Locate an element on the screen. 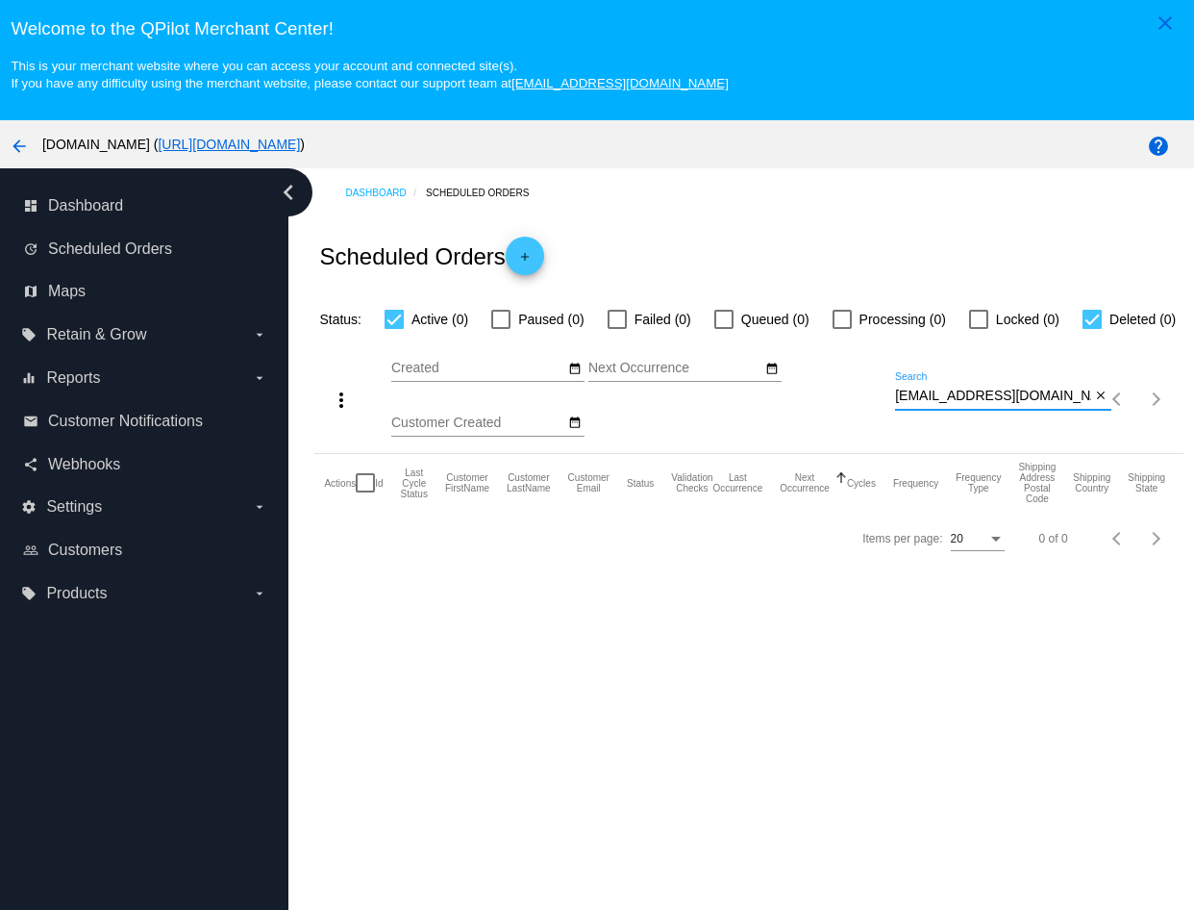 The image size is (1194, 910). span: Customers is located at coordinates (85, 550).